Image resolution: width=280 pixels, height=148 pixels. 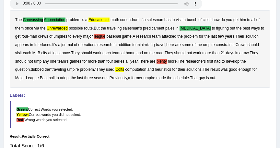 What do you see at coordinates (23, 114) in the screenshot?
I see `b: Yellow:` at bounding box center [23, 114].